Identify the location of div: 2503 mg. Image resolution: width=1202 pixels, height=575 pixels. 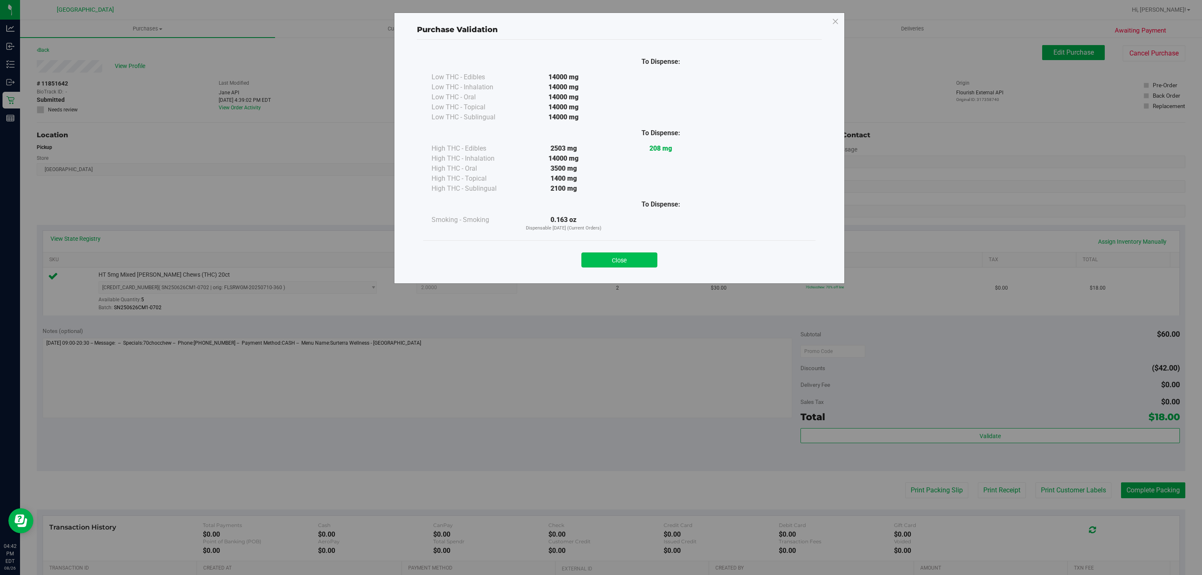
(564, 149).